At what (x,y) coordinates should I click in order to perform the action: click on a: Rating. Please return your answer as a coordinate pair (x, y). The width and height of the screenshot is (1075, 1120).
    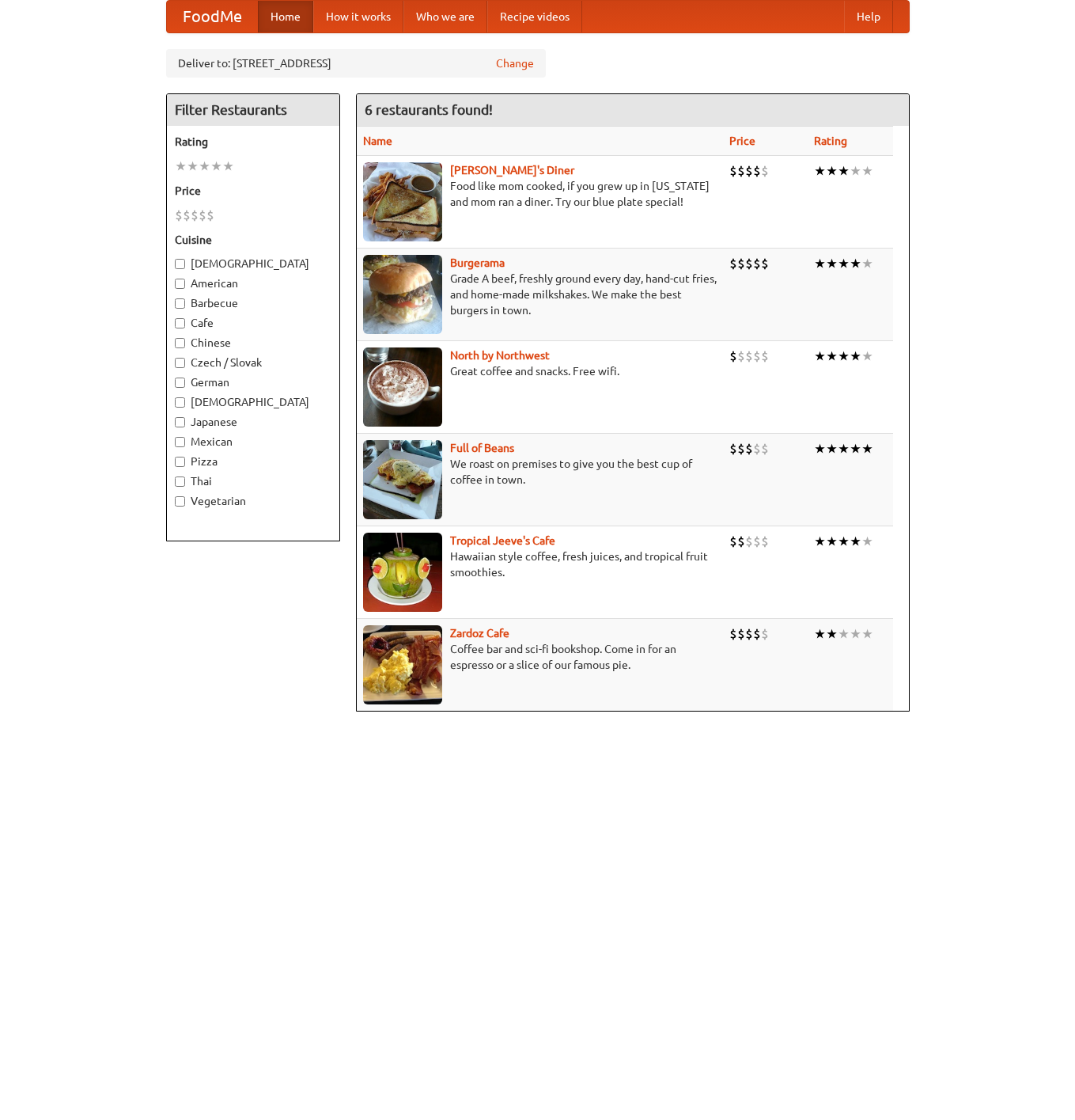
    Looking at the image, I should click on (831, 140).